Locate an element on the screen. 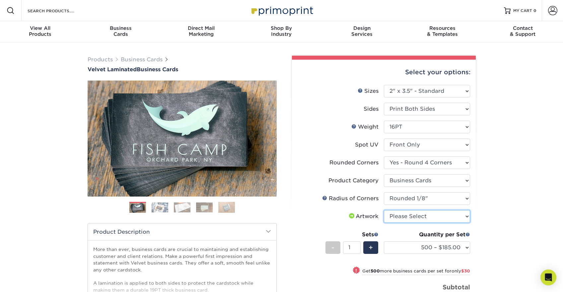 This screenshot has height=292, width=563. div: Sides is located at coordinates (371, 109).